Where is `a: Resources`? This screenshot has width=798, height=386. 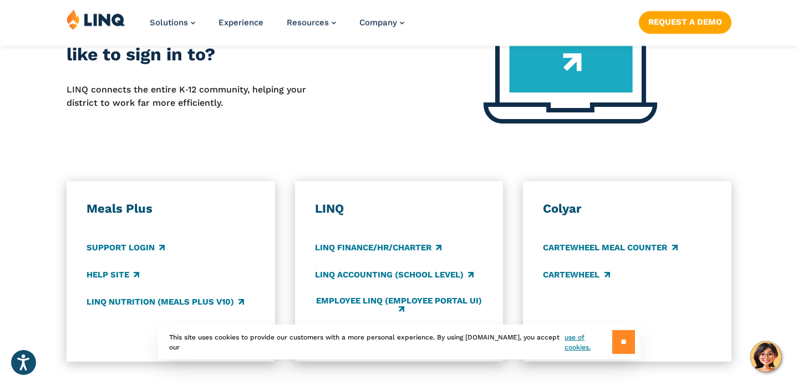 a: Resources is located at coordinates (311, 23).